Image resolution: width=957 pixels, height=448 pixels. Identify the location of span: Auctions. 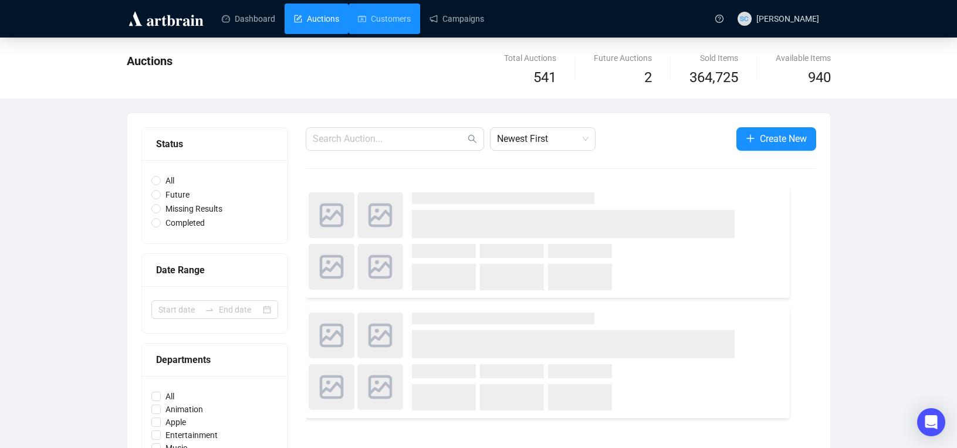
(150, 61).